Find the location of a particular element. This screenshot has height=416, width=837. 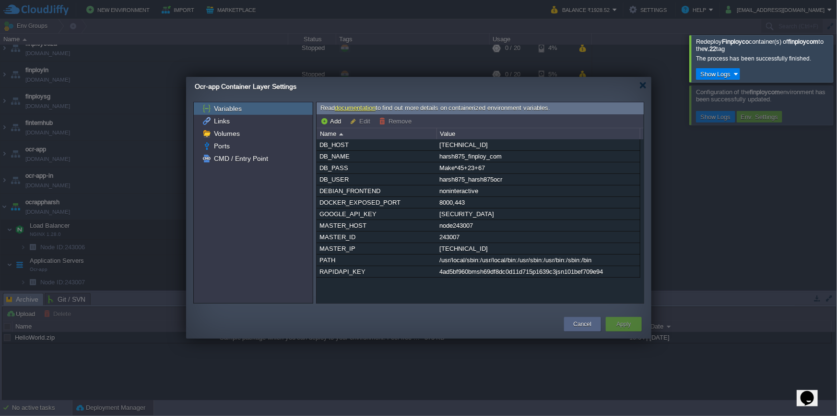

div: Read to find out more details on containerized environment variables. is located at coordinates (480, 108).